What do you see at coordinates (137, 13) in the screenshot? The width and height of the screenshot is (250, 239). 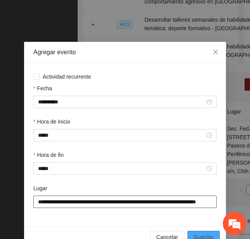 I see `div: Minimizar ventana de chat en vivo` at bounding box center [137, 13].